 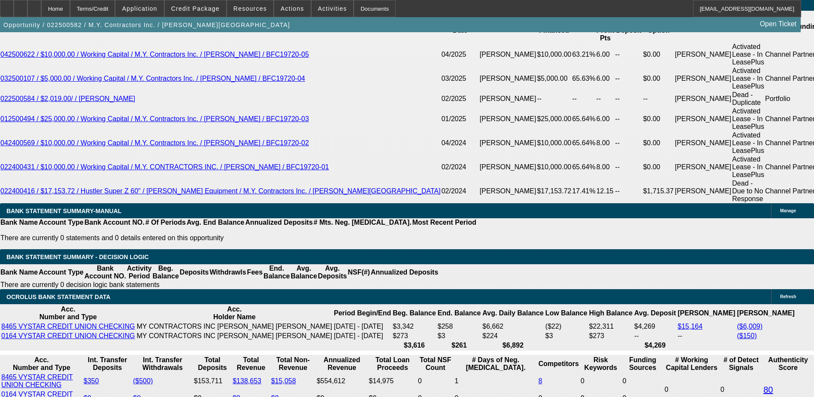 What do you see at coordinates (37, 380) in the screenshot?
I see `a: 8465 VYSTAR CREDIT UNION CHECKING` at bounding box center [37, 380].